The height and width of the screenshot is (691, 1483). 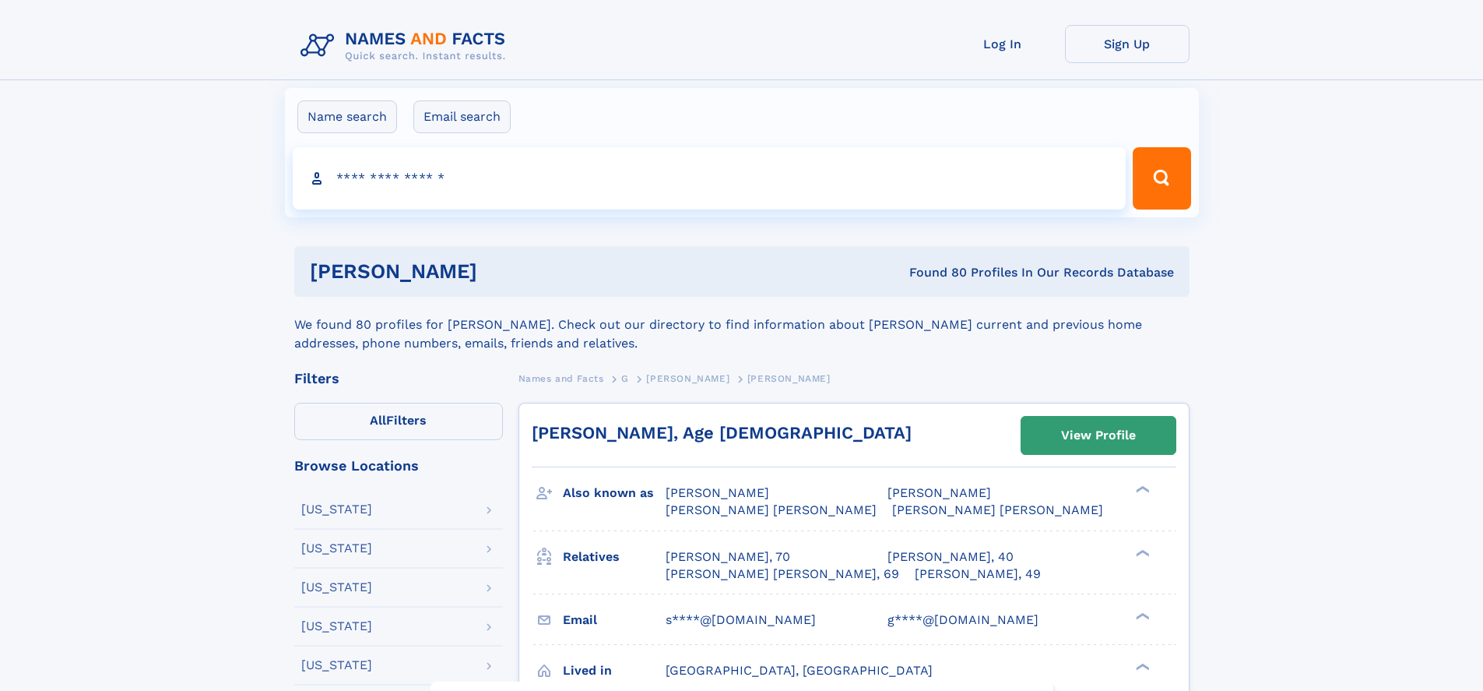 I want to click on button: Search Button, so click(x=1162, y=178).